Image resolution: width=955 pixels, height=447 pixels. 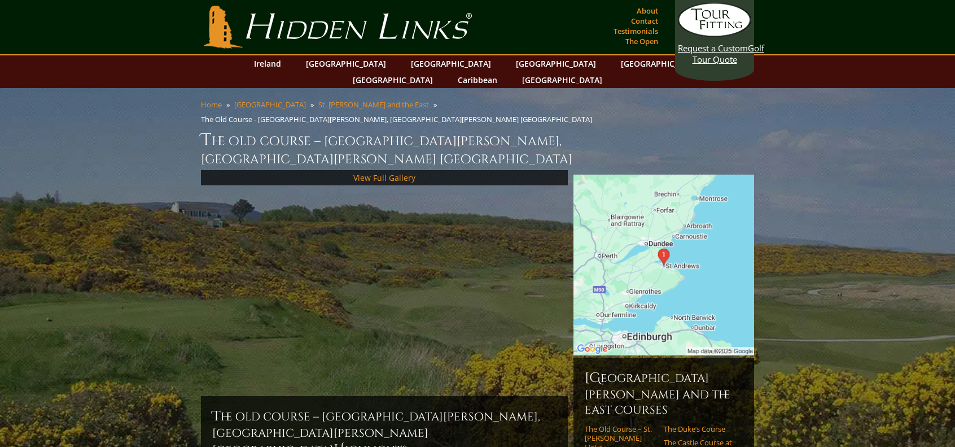 I want to click on a: About, so click(x=648, y=11).